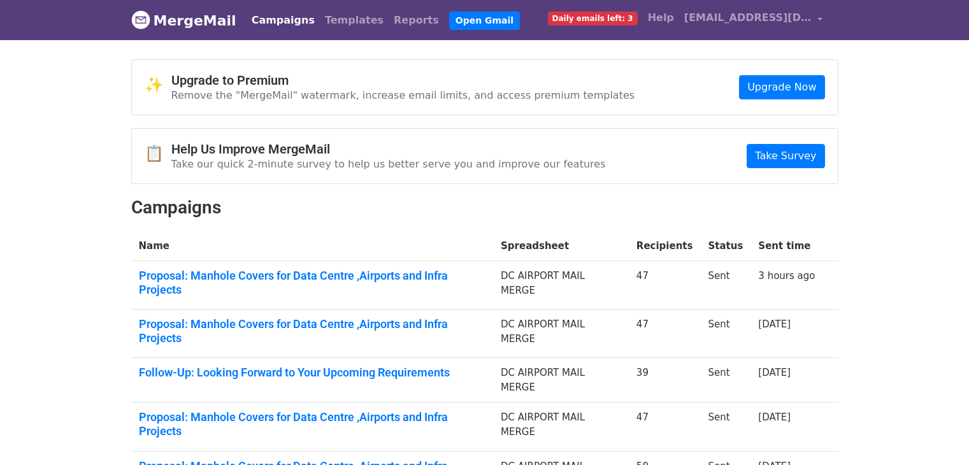 Image resolution: width=969 pixels, height=465 pixels. I want to click on img: MergeMail logo, so click(141, 20).